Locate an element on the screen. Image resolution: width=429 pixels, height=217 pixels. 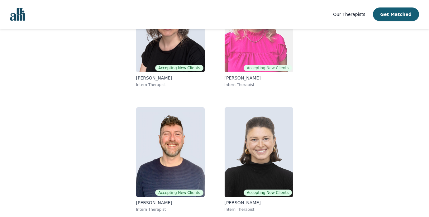
img: Abby Tait is located at coordinates (259, 152).